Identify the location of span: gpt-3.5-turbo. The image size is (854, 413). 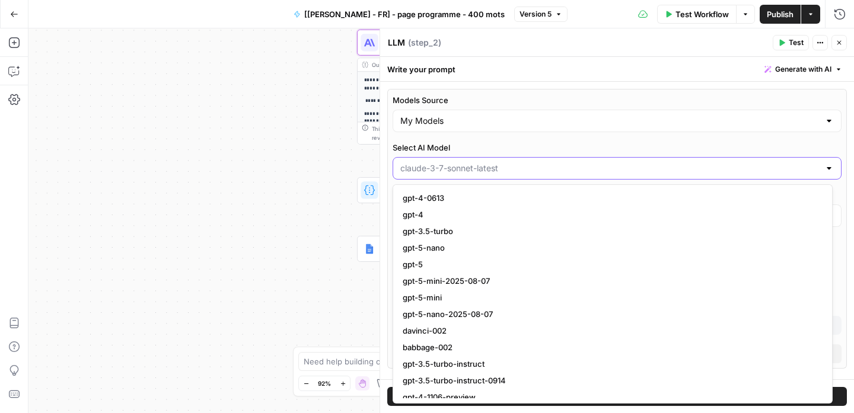
(610, 231).